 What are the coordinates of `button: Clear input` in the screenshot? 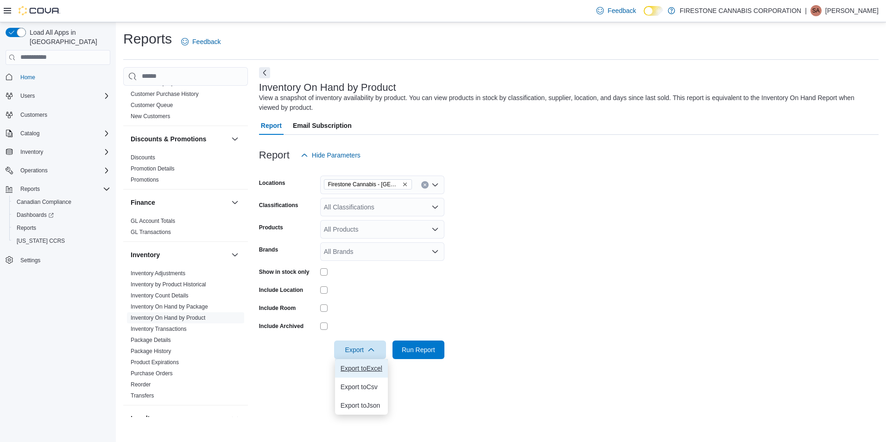 It's located at (425, 185).